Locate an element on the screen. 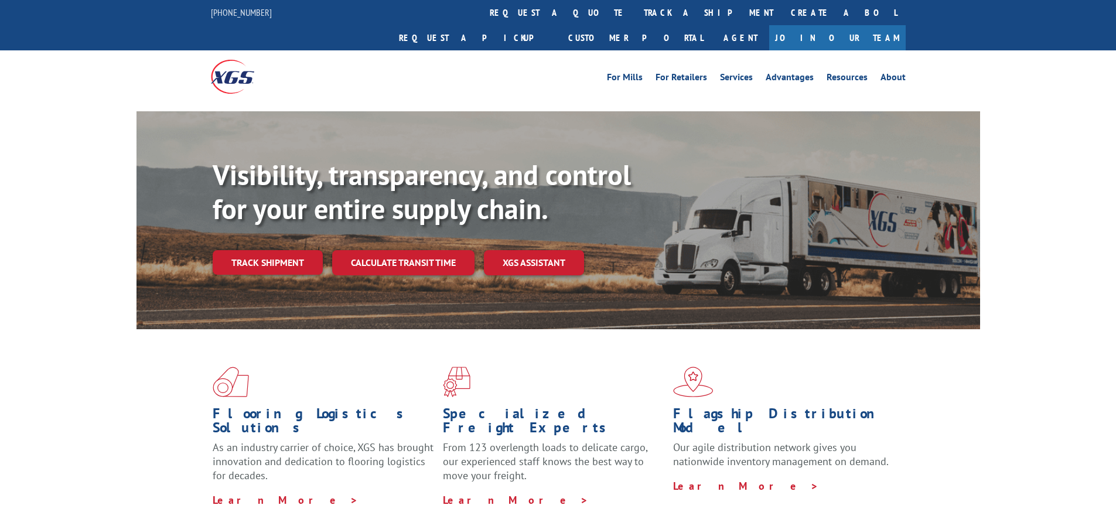 The image size is (1116, 512). a: For Retailers is located at coordinates (682, 79).